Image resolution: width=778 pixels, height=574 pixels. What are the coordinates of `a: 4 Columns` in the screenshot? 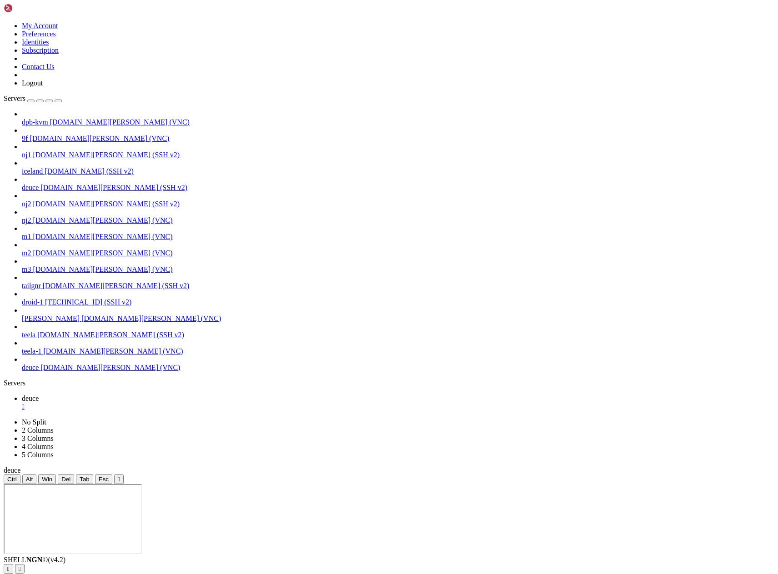 It's located at (38, 446).